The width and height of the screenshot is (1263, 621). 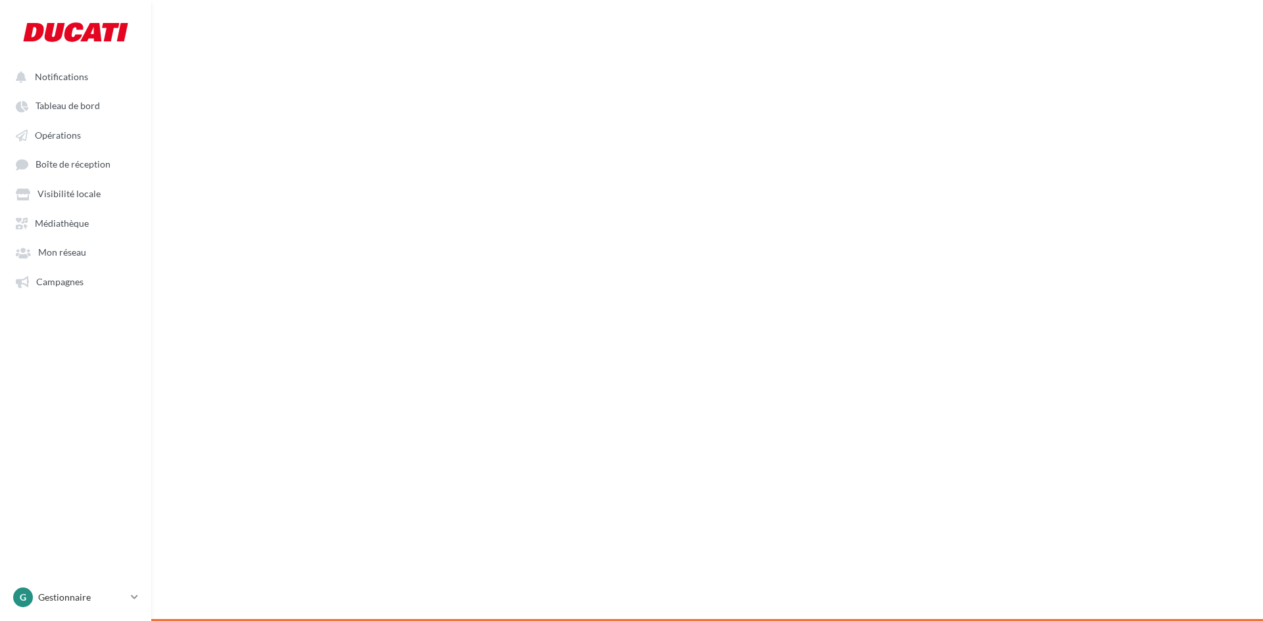 I want to click on a: Visibilité locale, so click(x=76, y=193).